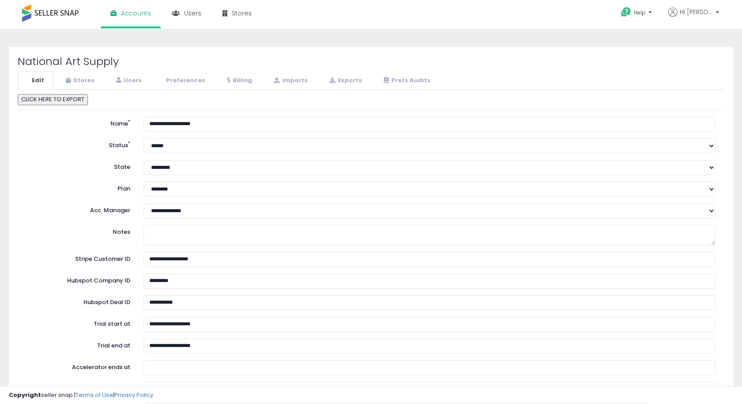 The width and height of the screenshot is (742, 404). What do you see at coordinates (183, 80) in the screenshot?
I see `a: Preferences` at bounding box center [183, 80].